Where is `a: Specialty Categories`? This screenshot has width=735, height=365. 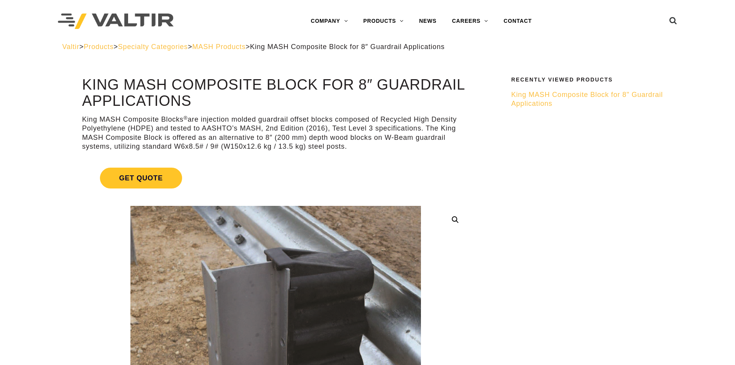
a: Specialty Categories is located at coordinates (153, 47).